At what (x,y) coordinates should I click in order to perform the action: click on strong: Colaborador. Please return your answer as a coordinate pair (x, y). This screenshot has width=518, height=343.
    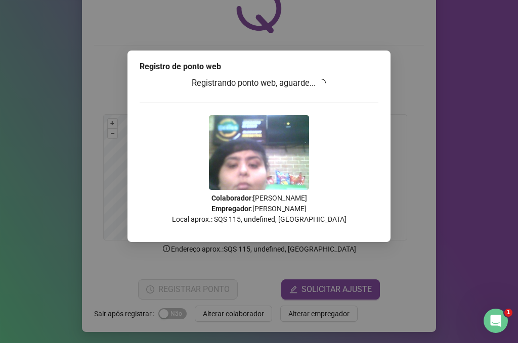
    Looking at the image, I should click on (231, 198).